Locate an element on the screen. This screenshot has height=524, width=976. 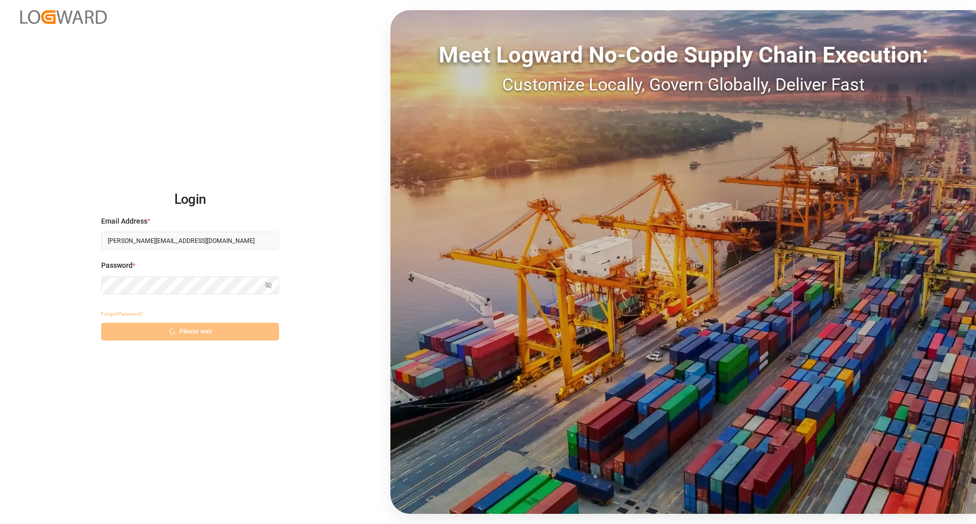
span: Email Address is located at coordinates (124, 221).